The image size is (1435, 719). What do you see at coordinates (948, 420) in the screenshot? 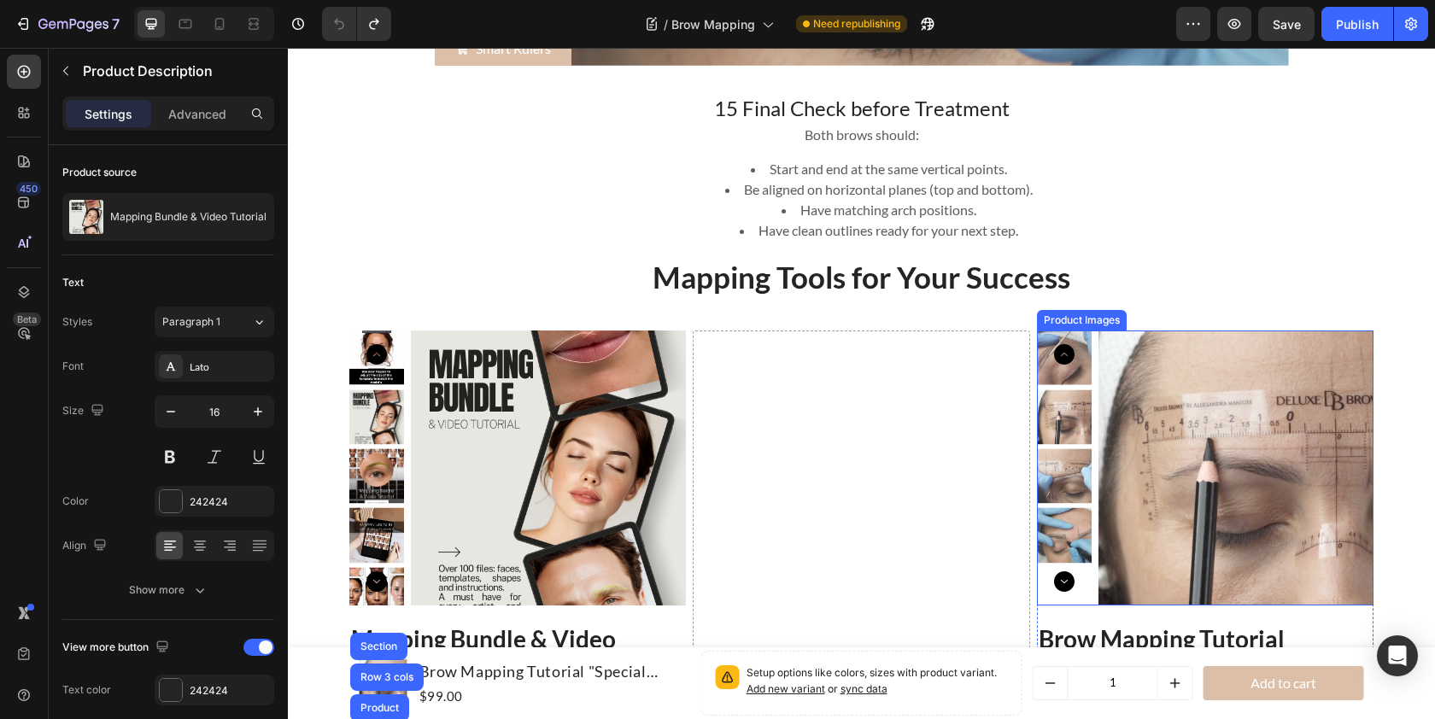
I see `a: Brow Mapping Tutorial "Special Offer"` at bounding box center [948, 420].